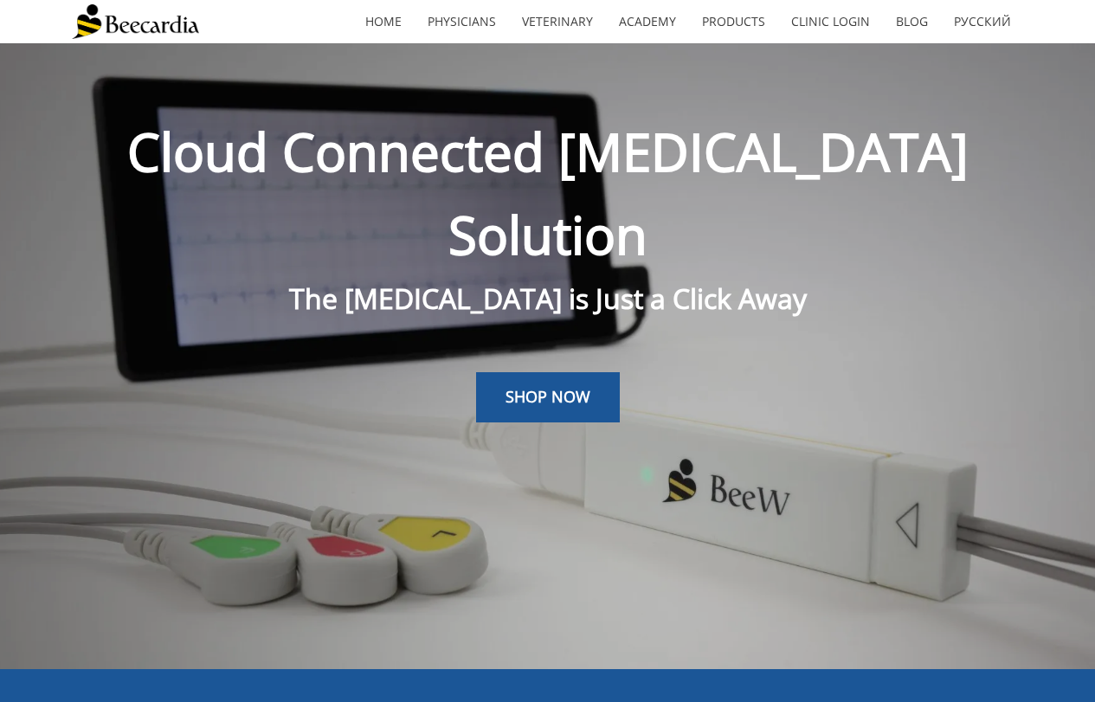  Describe the element at coordinates (557, 22) in the screenshot. I see `a: Veterinary` at that location.